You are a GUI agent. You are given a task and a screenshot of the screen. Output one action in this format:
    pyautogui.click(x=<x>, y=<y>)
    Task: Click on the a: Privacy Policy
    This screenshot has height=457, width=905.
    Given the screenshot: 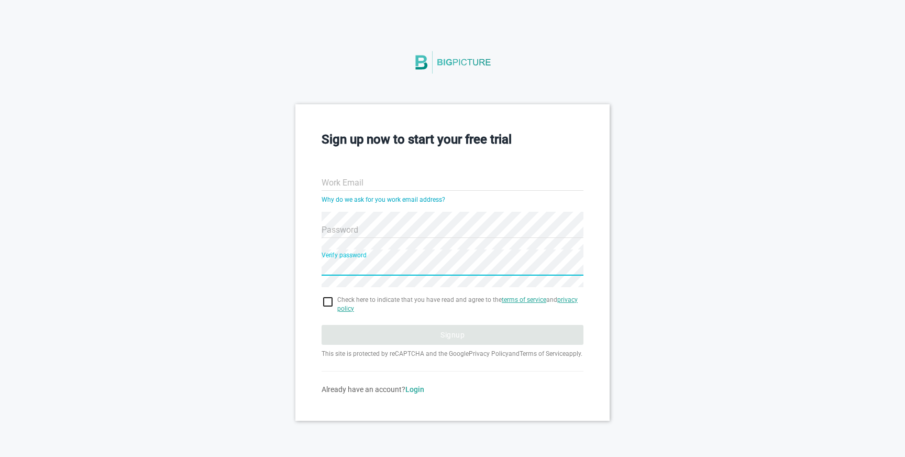 What is the action you would take?
    pyautogui.click(x=489, y=354)
    